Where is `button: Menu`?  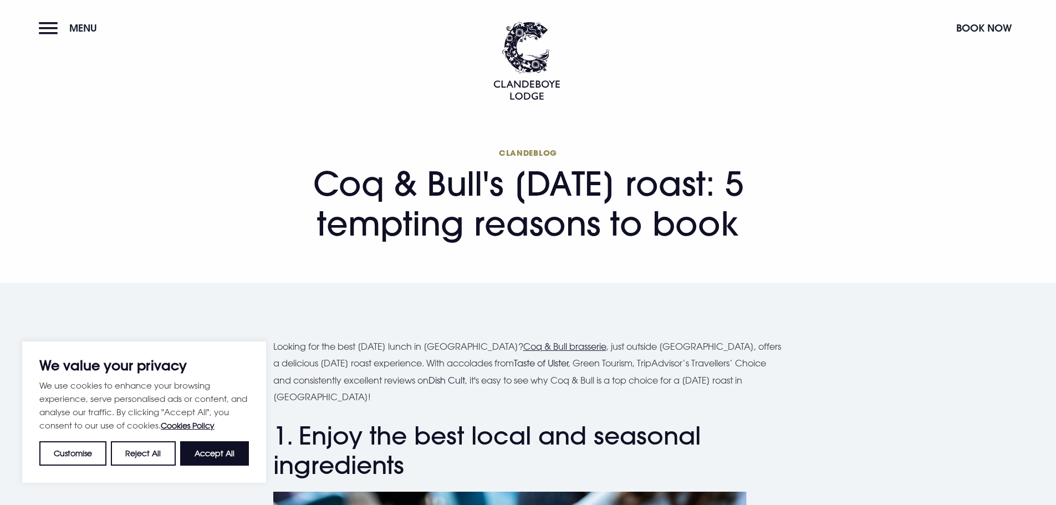
button: Menu is located at coordinates (70, 28).